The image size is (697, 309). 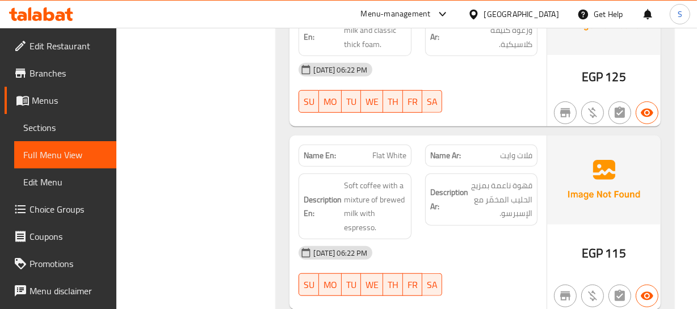 What do you see at coordinates (68, 73) in the screenshot?
I see `span: Branches` at bounding box center [68, 73].